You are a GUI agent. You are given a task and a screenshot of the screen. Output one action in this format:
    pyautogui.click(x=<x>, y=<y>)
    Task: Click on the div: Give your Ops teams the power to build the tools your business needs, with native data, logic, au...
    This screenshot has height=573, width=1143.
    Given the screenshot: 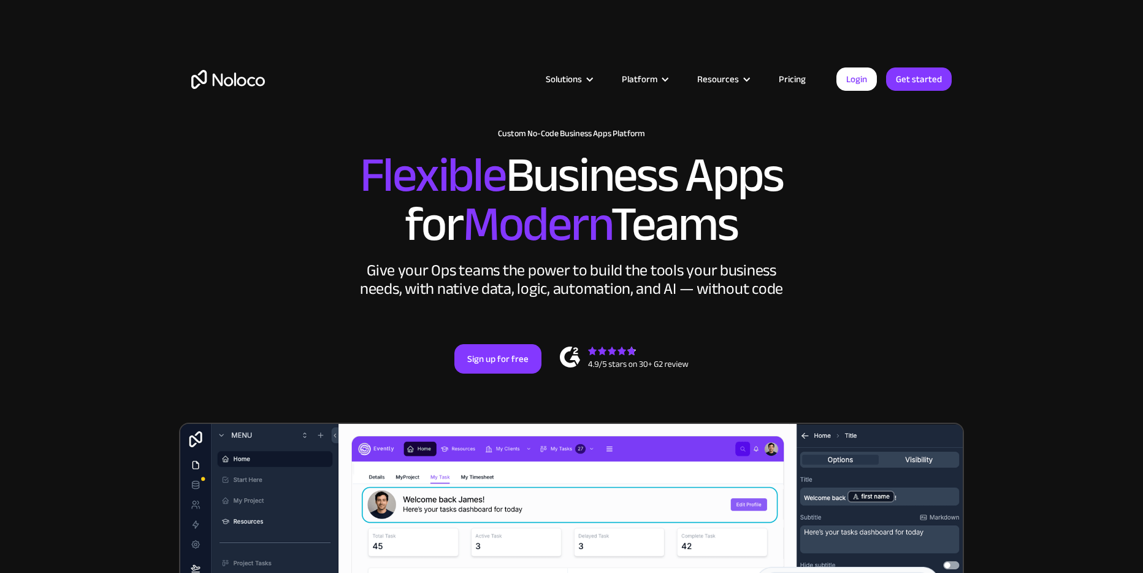 What is the action you would take?
    pyautogui.click(x=572, y=280)
    